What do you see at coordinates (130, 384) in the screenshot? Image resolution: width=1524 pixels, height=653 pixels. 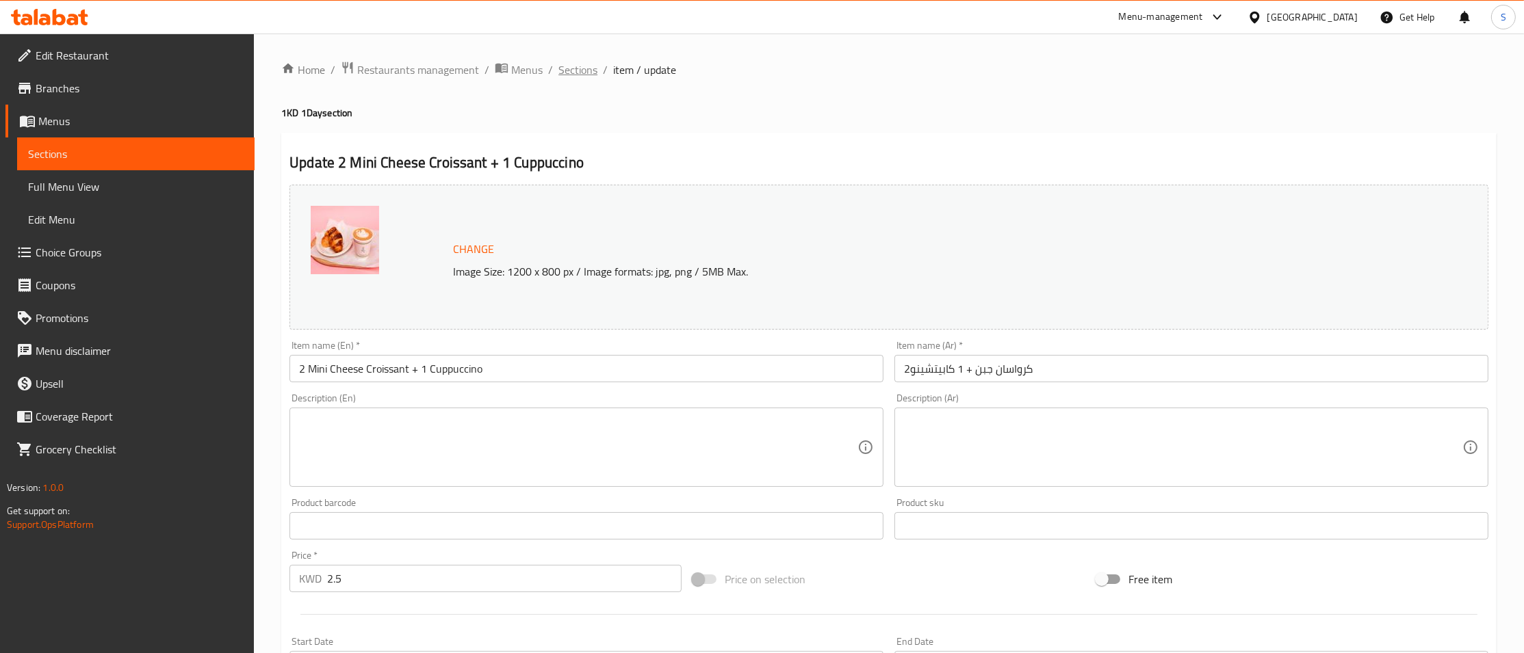 I see `a: Upsell` at bounding box center [130, 384].